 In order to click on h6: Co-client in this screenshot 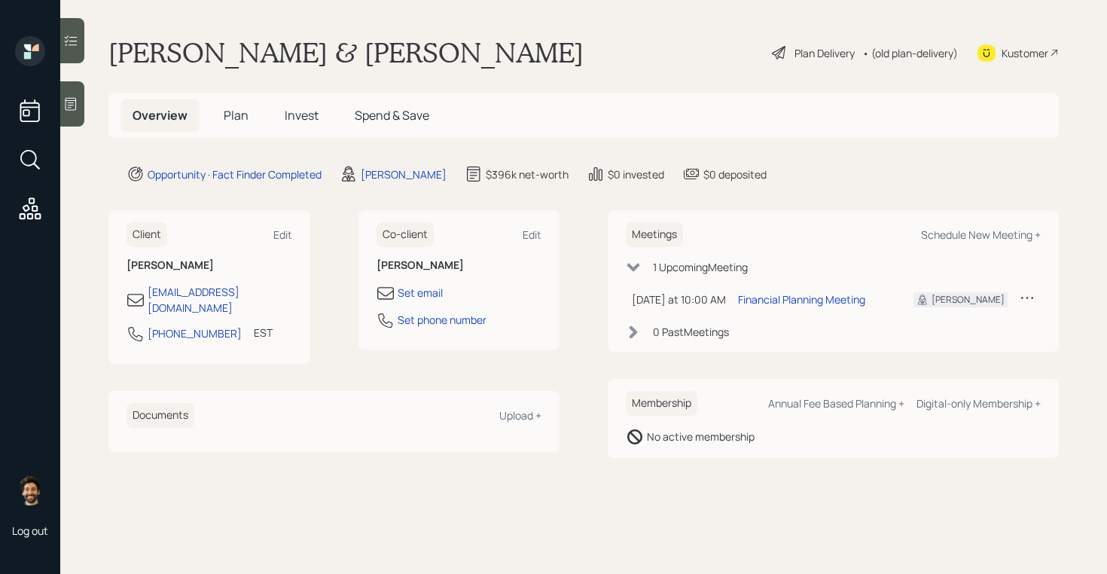, I will do `click(405, 234)`.